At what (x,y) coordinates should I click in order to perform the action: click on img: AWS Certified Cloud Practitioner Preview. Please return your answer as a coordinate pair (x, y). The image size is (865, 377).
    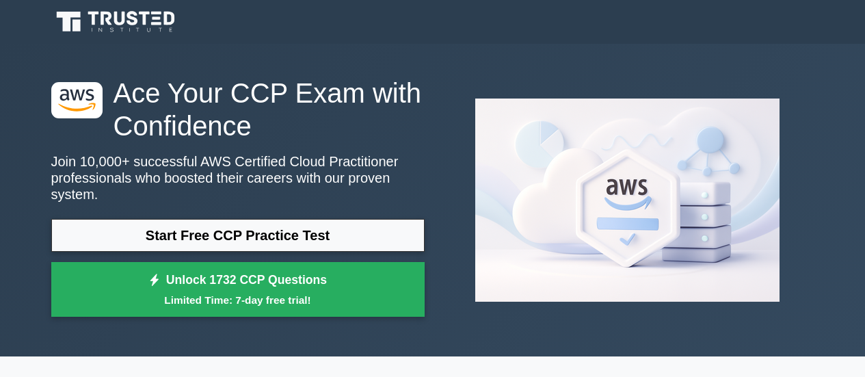
    Looking at the image, I should click on (627, 200).